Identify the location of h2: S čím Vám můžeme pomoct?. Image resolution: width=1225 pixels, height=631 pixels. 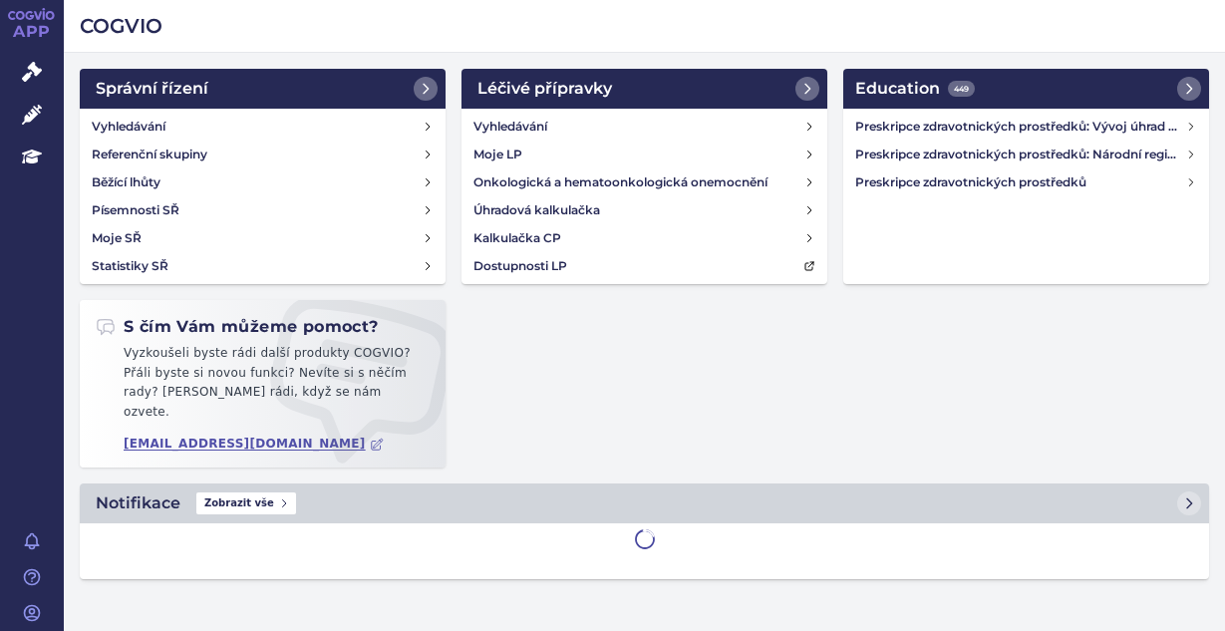
(237, 327).